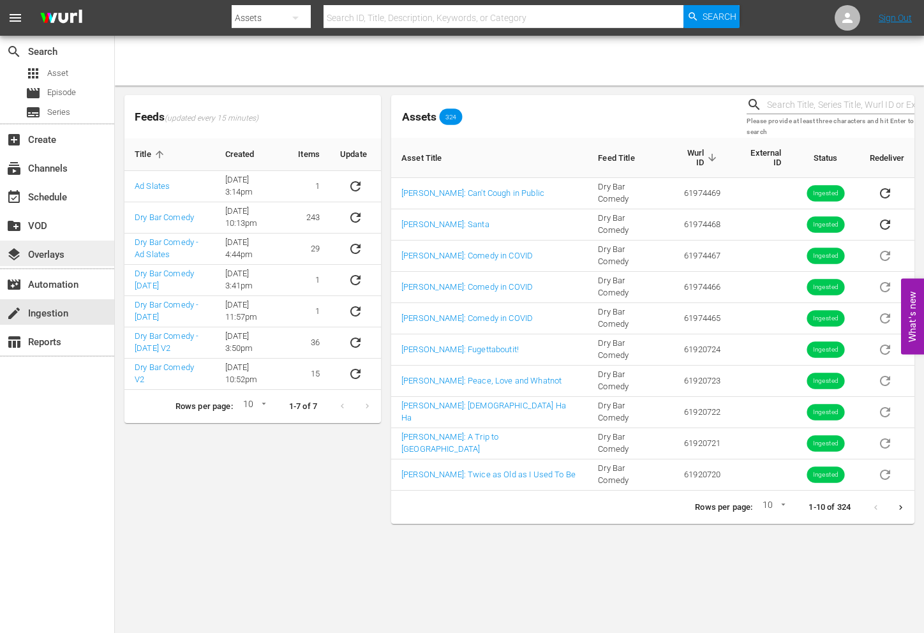 Image resolution: width=924 pixels, height=633 pixels. Describe the element at coordinates (164, 217) in the screenshot. I see `a: Dry Bar Comedy` at that location.